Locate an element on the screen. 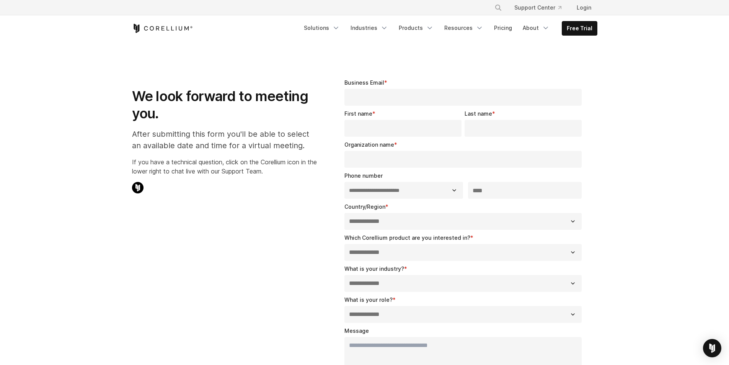 Image resolution: width=729 pixels, height=365 pixels. span: First name is located at coordinates (358, 113).